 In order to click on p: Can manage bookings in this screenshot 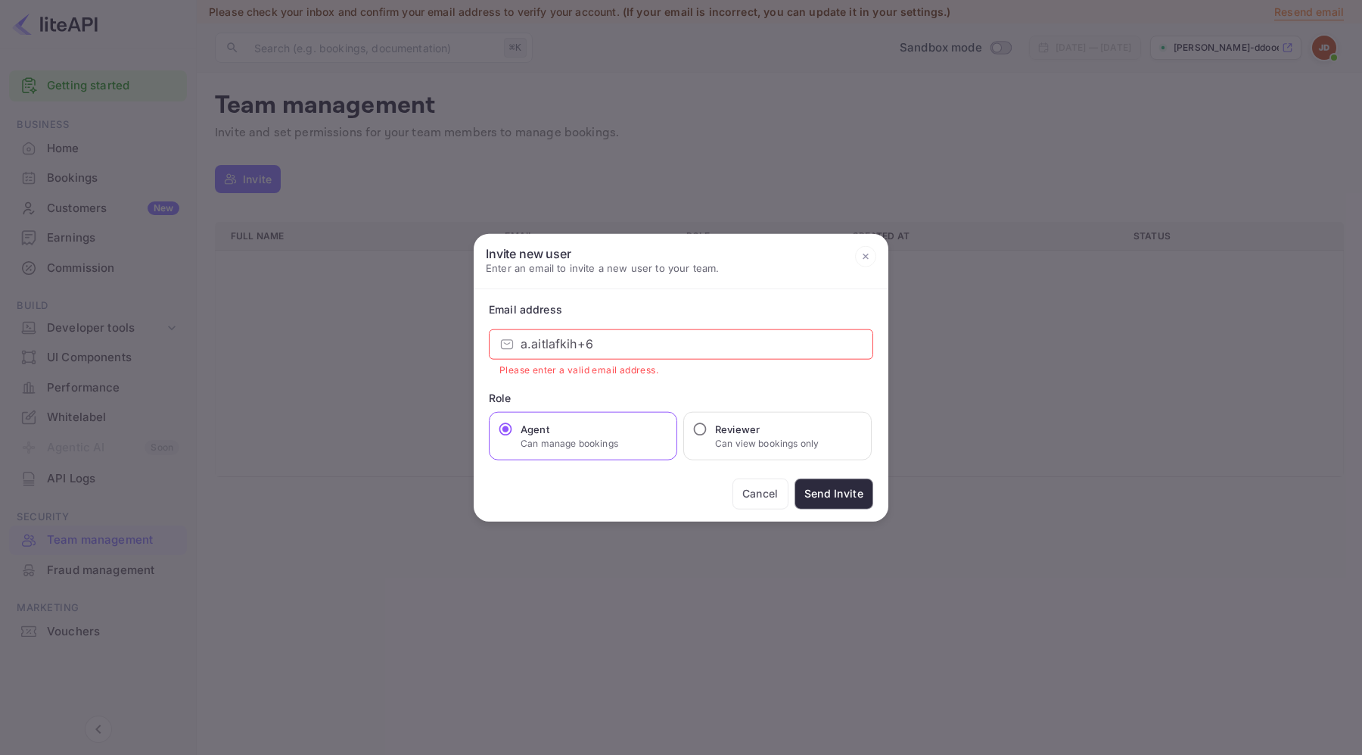, I will do `click(569, 443)`.